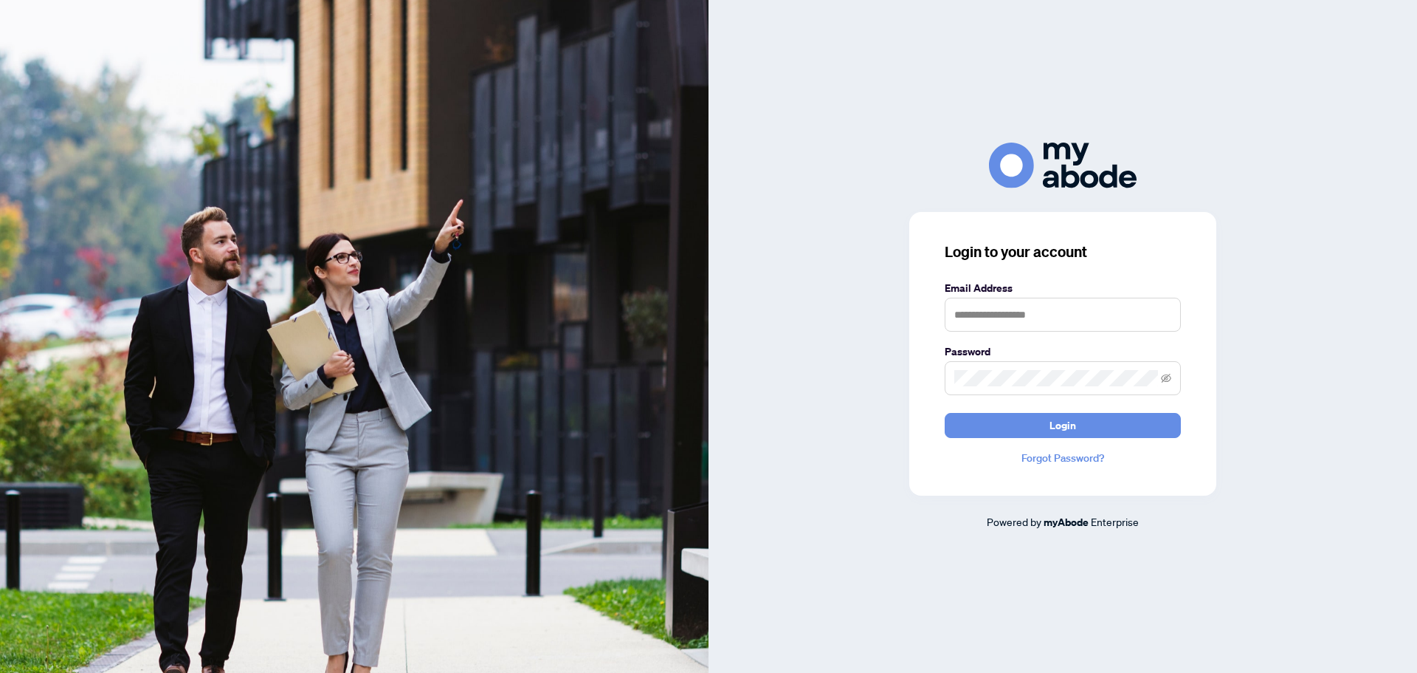 The image size is (1417, 673). I want to click on img: ma-logo, so click(1063, 165).